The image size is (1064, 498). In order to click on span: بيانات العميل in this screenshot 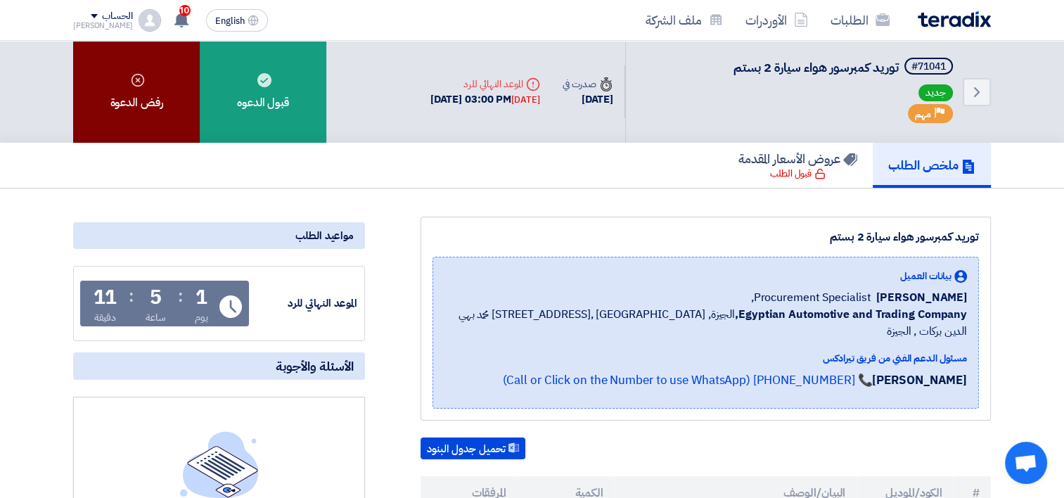, I will do `click(926, 276)`.